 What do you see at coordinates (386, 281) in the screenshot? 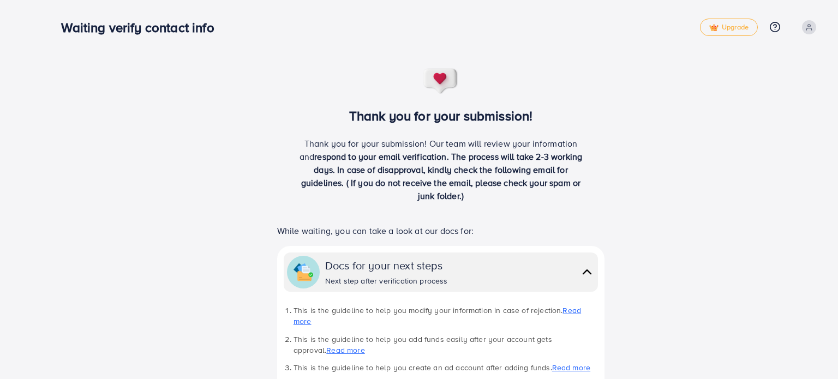
I see `div: Next step after verification process` at bounding box center [386, 281].